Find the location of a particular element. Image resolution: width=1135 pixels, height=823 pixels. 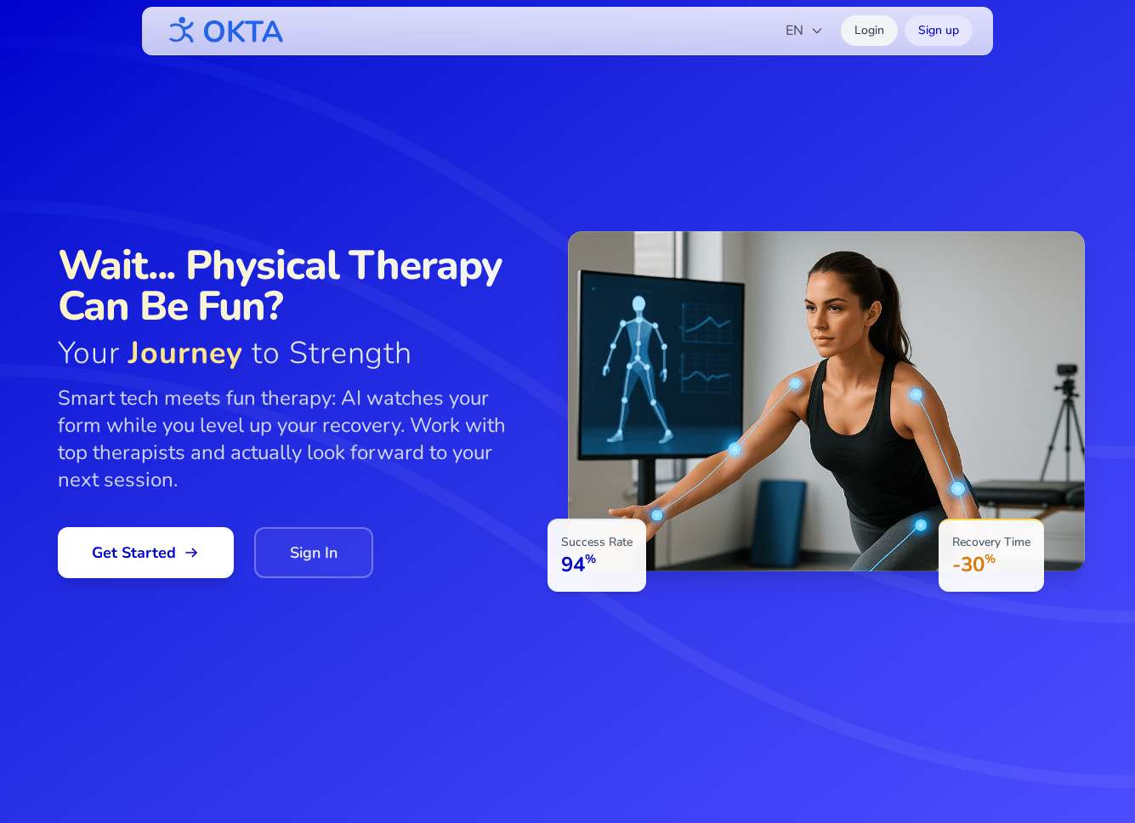

p: Smart tech meets fun therapy: AI watches your form while you level up your recovery. Work with to... is located at coordinates (296, 439).